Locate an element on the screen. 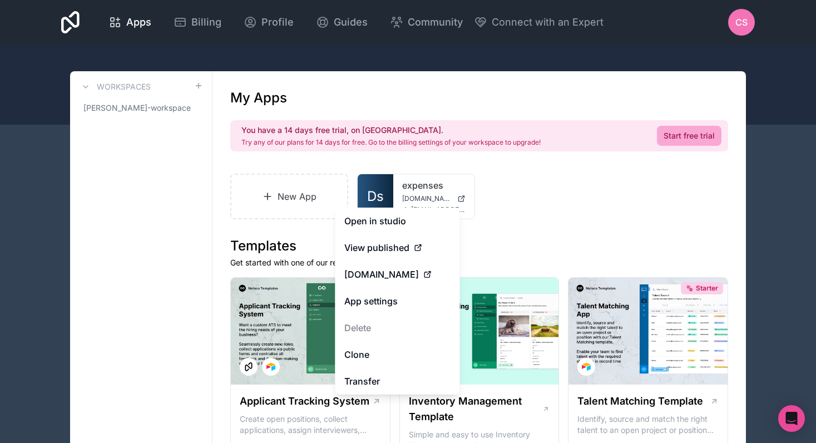 This screenshot has width=816, height=443. a: Transfer is located at coordinates (398, 381).